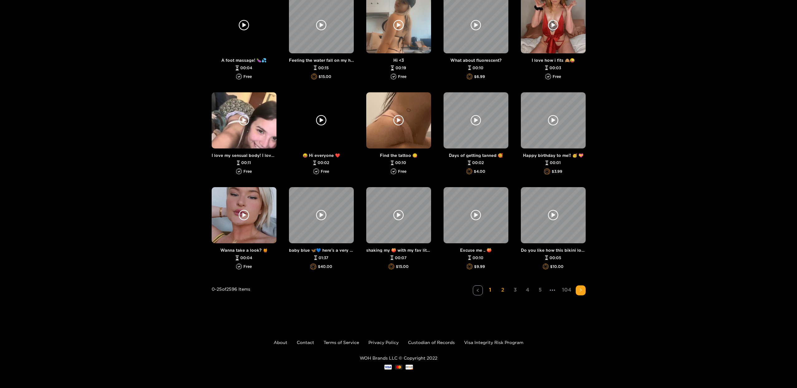 The height and width of the screenshot is (388, 797). What do you see at coordinates (528, 290) in the screenshot?
I see `a: 4` at bounding box center [528, 290].